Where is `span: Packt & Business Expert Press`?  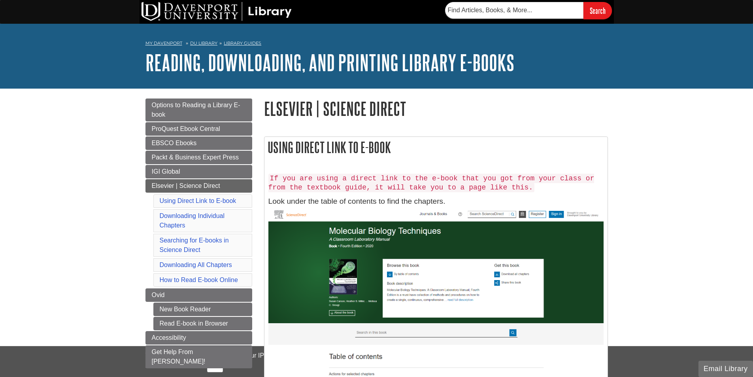 span: Packt & Business Expert Press is located at coordinates (195, 157).